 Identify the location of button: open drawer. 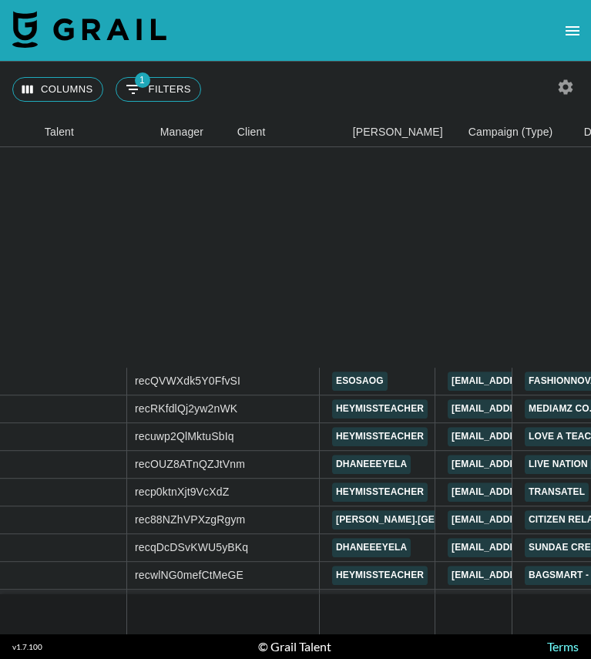
(572, 31).